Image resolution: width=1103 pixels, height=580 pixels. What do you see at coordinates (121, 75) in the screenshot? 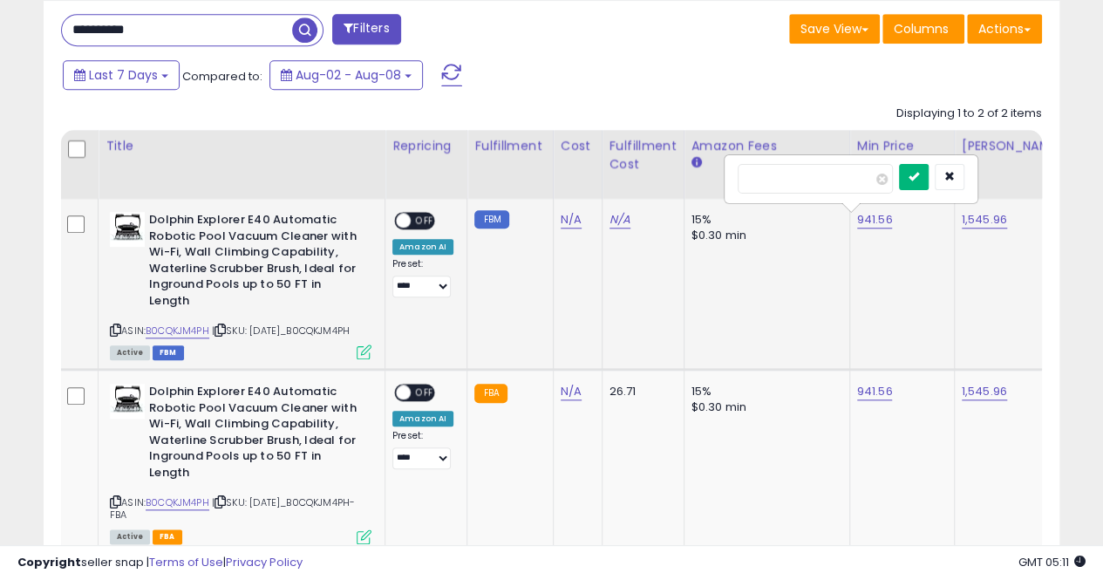
I see `button: Last 7 Days` at bounding box center [121, 75].